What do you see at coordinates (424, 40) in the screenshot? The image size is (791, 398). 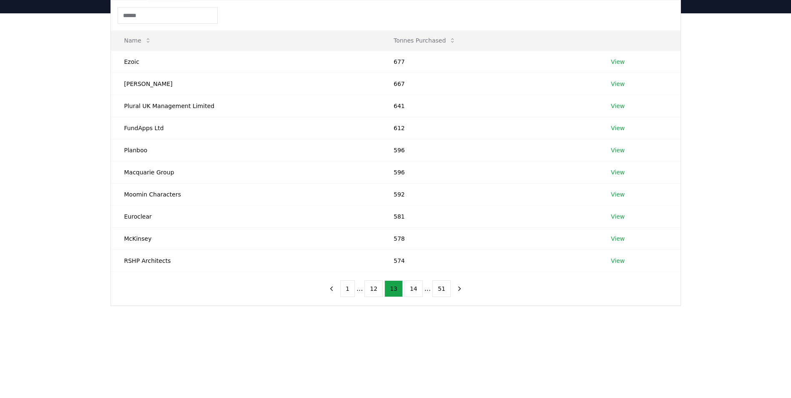 I see `button: Tonnes Purchased` at bounding box center [424, 40].